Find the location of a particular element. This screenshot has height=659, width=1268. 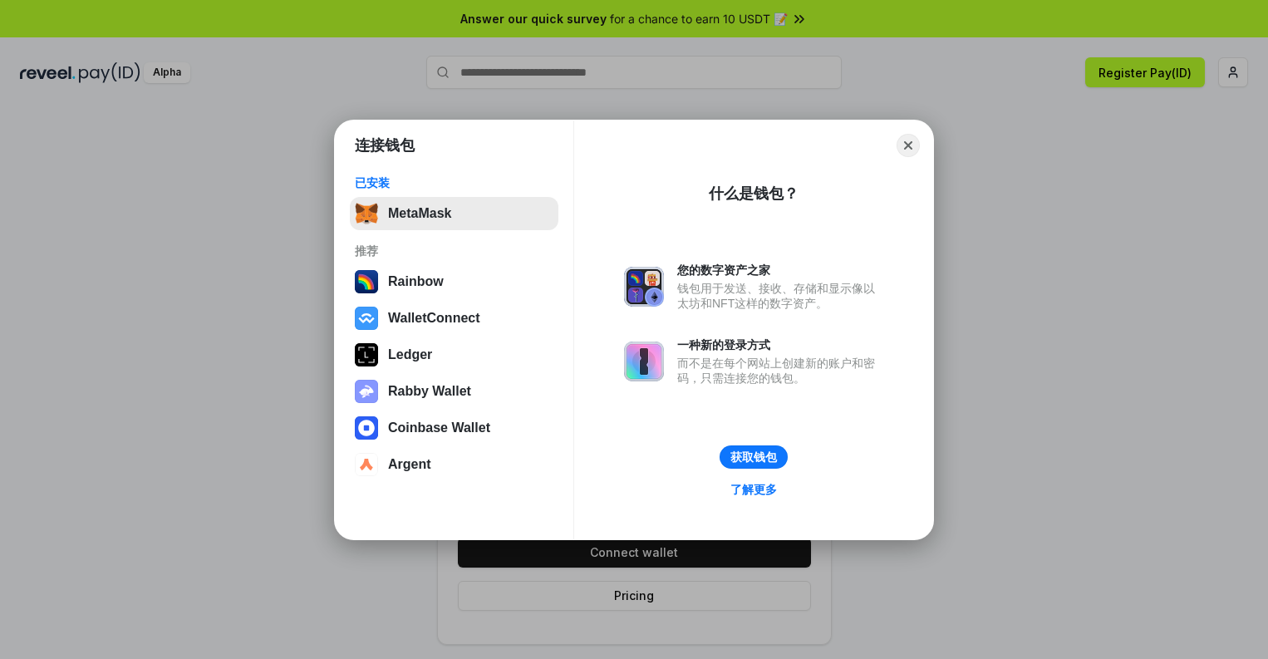

div: Coinbase Wallet is located at coordinates (439, 428).